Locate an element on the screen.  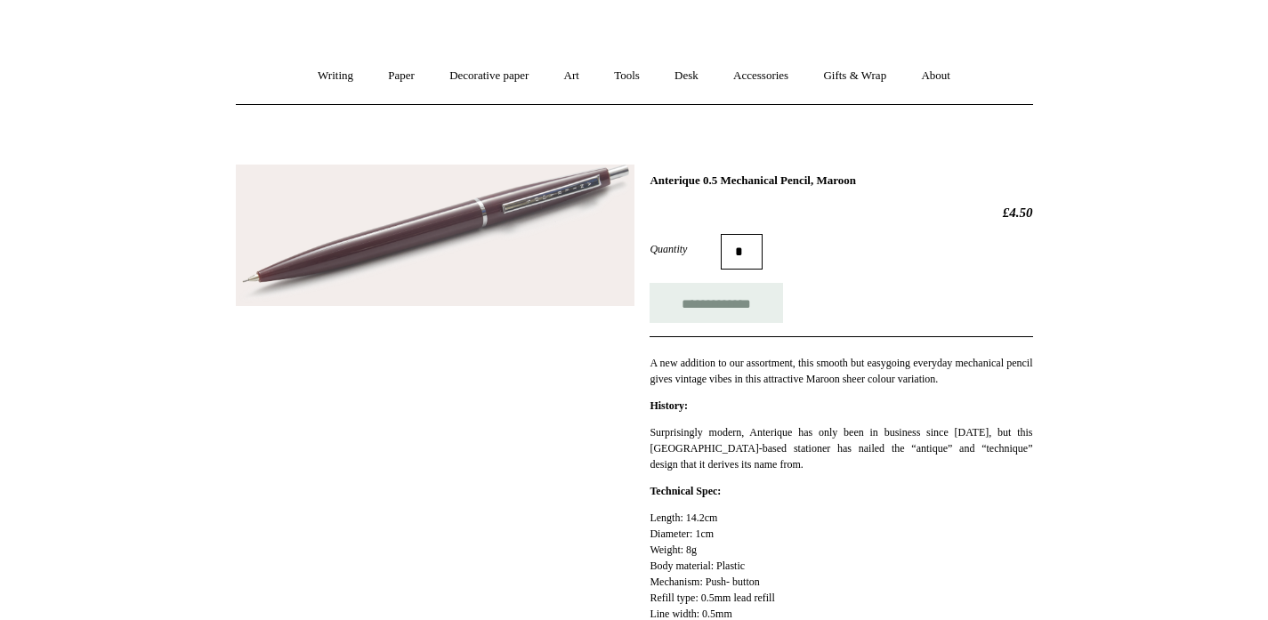
img: Anterique 0.5 Mechanical Pencil, Maroon is located at coordinates (435, 235).